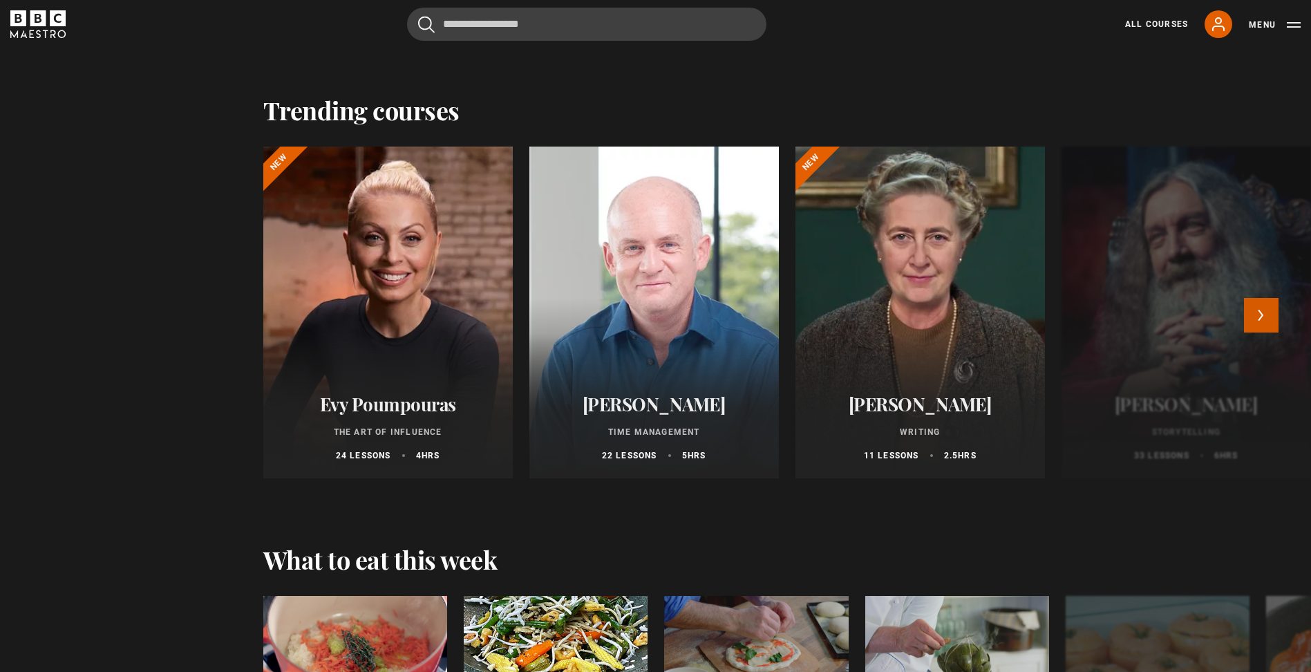  I want to click on p: 22 lessons, so click(629, 455).